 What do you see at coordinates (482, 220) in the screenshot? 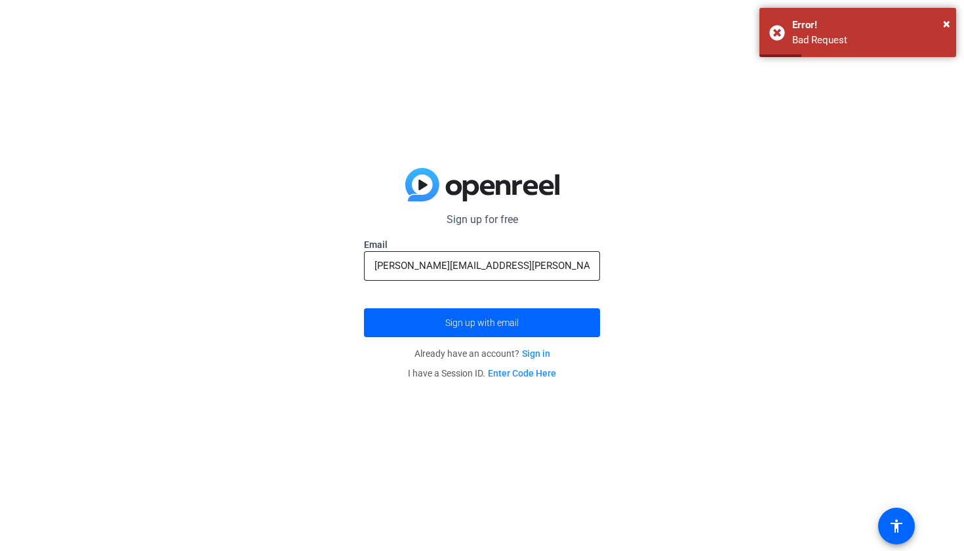
I see `p: Sign up for free` at bounding box center [482, 220].